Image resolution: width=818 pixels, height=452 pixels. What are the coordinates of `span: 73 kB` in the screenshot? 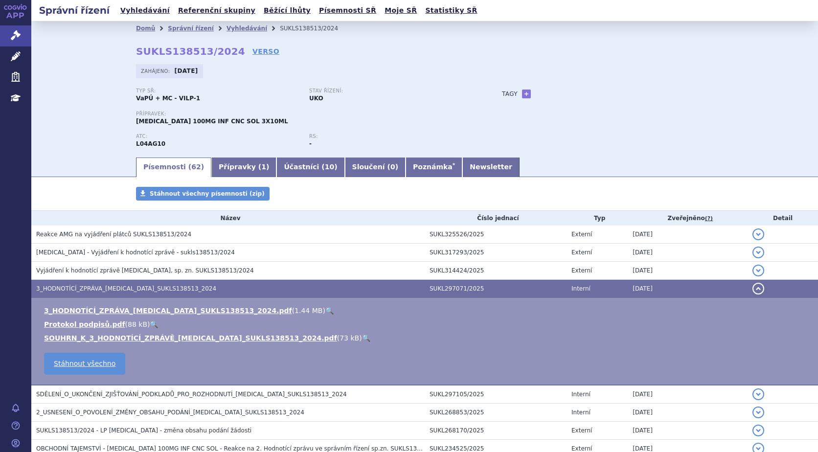 It's located at (349, 338).